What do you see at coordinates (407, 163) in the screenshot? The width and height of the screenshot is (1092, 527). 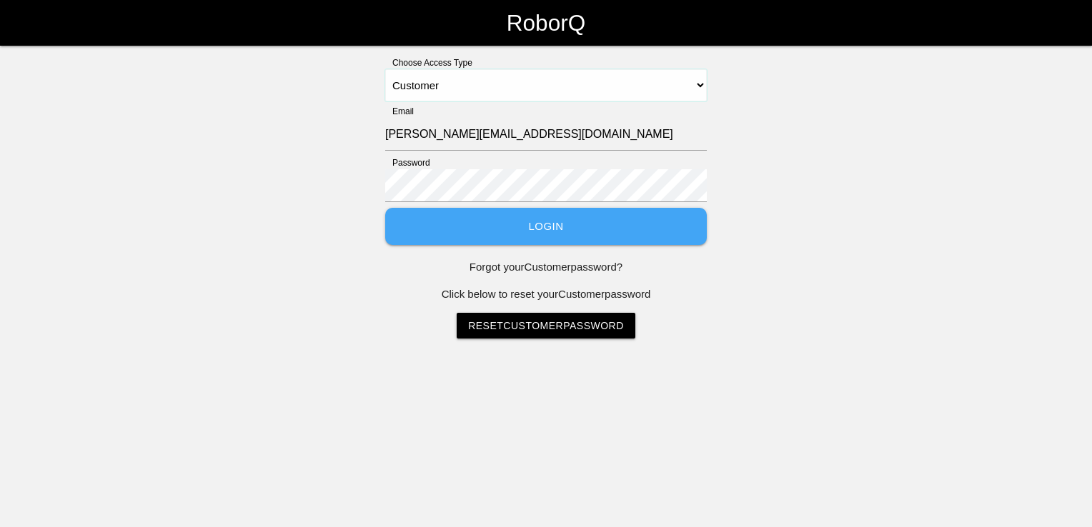 I see `label: Password` at bounding box center [407, 163].